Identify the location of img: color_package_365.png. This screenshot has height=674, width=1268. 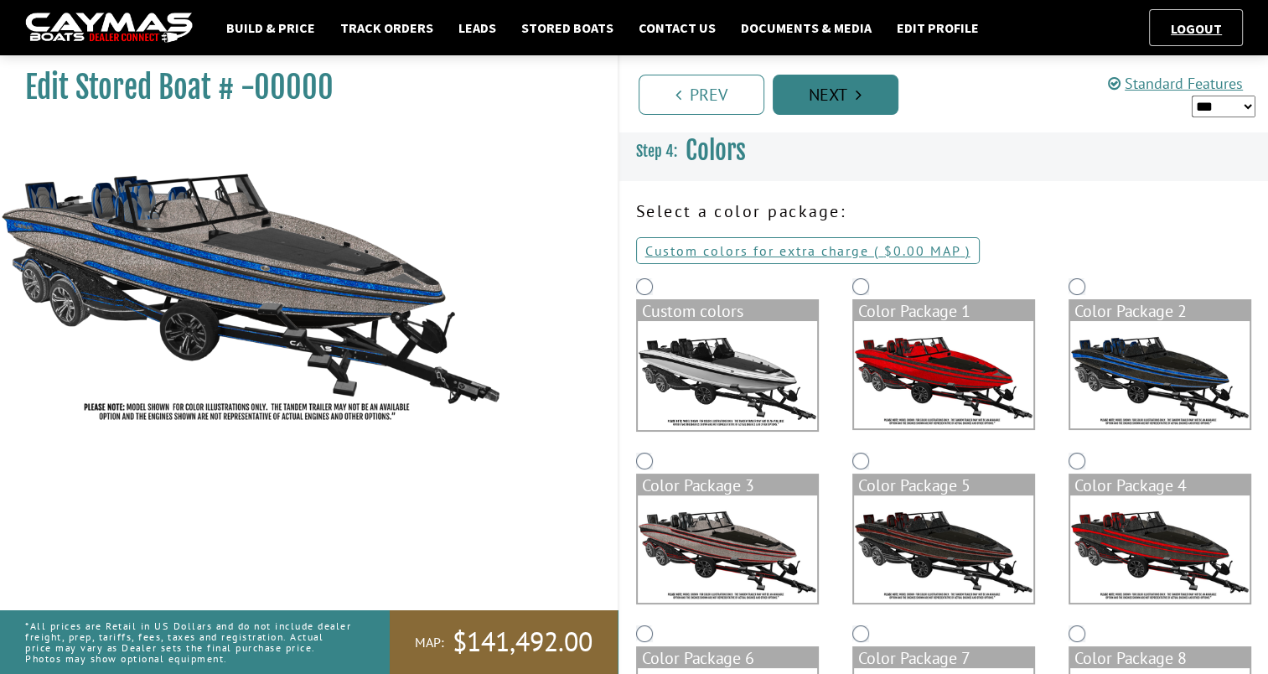
(944, 549).